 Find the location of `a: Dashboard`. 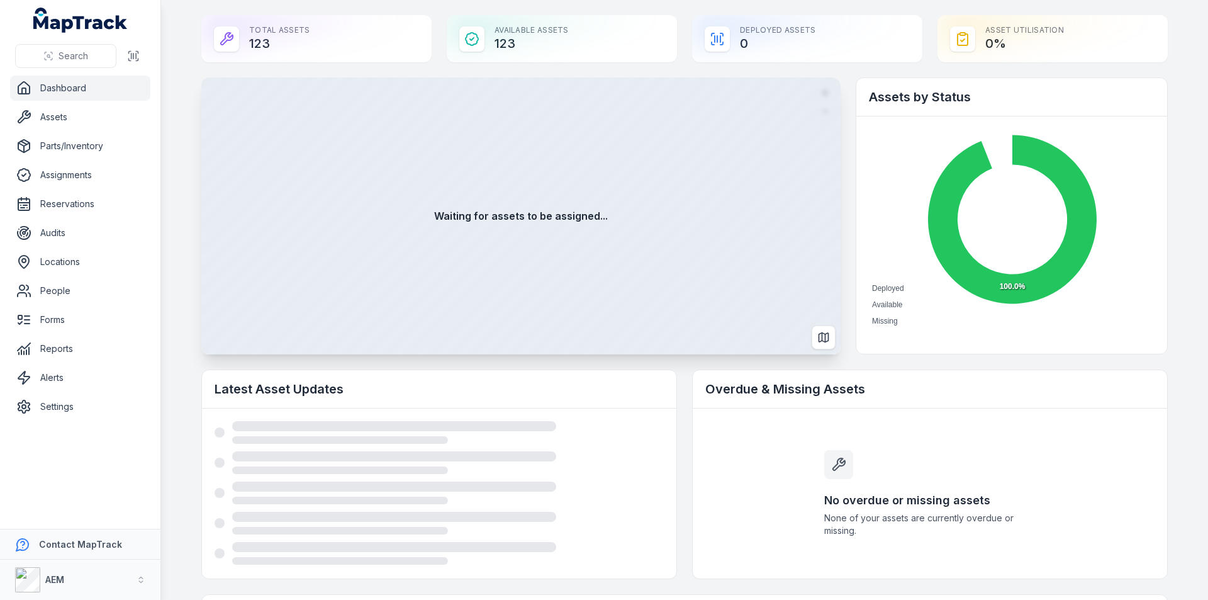

a: Dashboard is located at coordinates (80, 88).